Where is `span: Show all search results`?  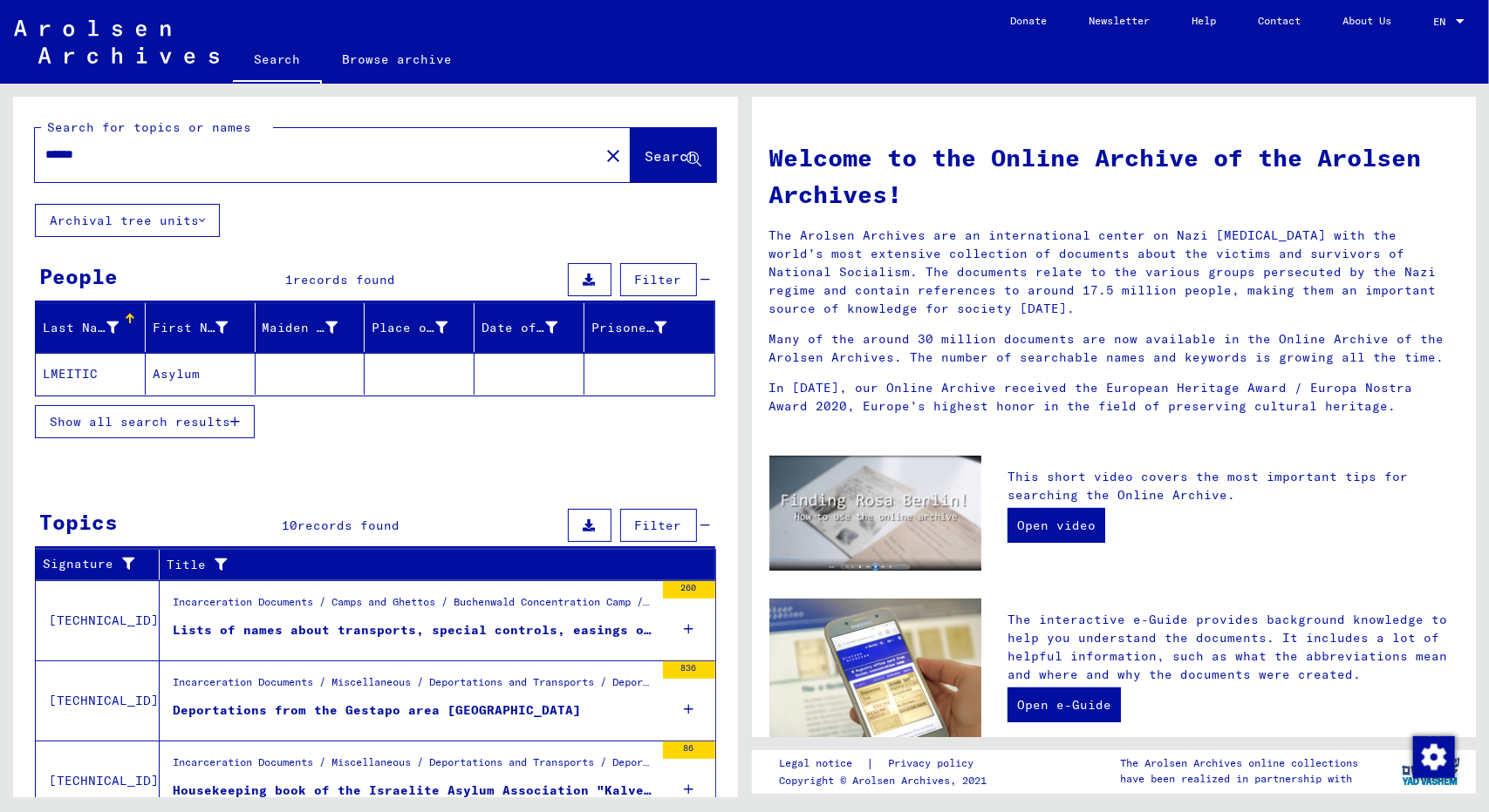
span: Show all search results is located at coordinates (140, 421).